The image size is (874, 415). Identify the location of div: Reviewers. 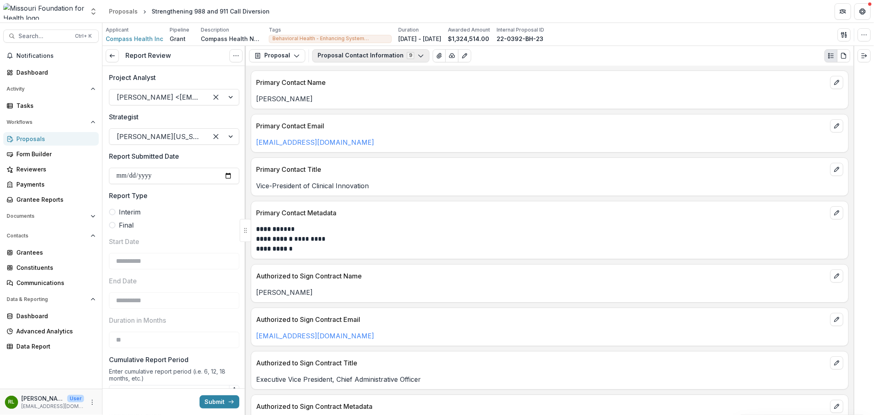
(54, 169).